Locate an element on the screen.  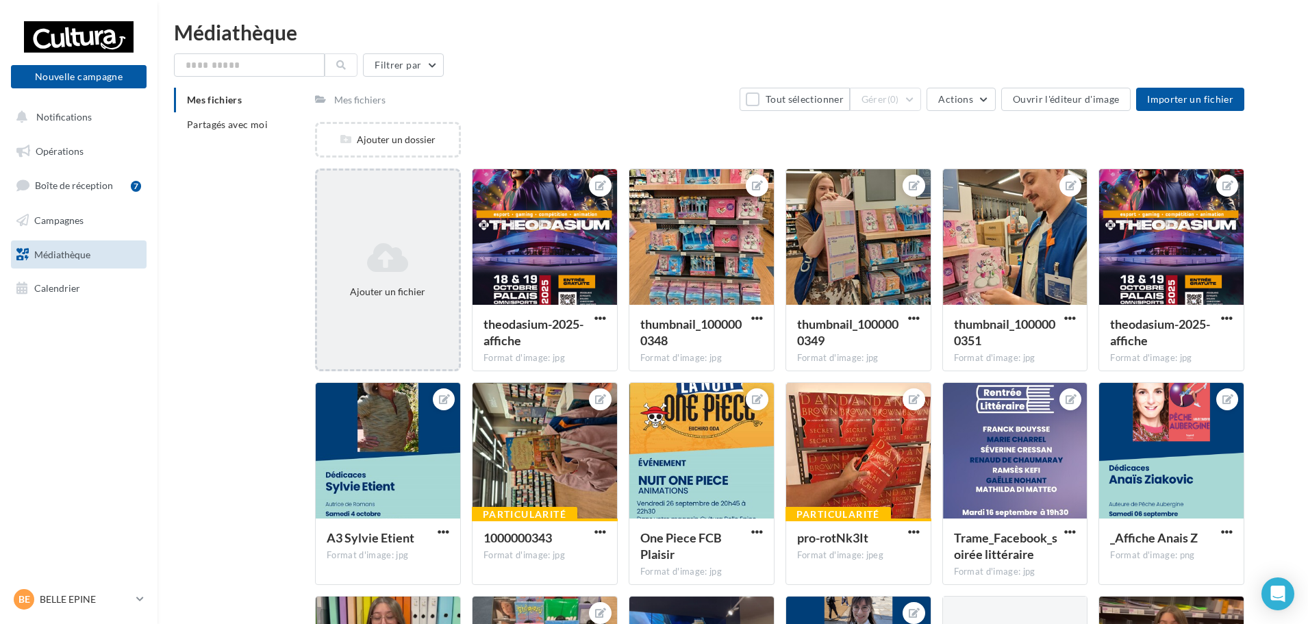
button: Nouvelle campagne is located at coordinates (79, 77).